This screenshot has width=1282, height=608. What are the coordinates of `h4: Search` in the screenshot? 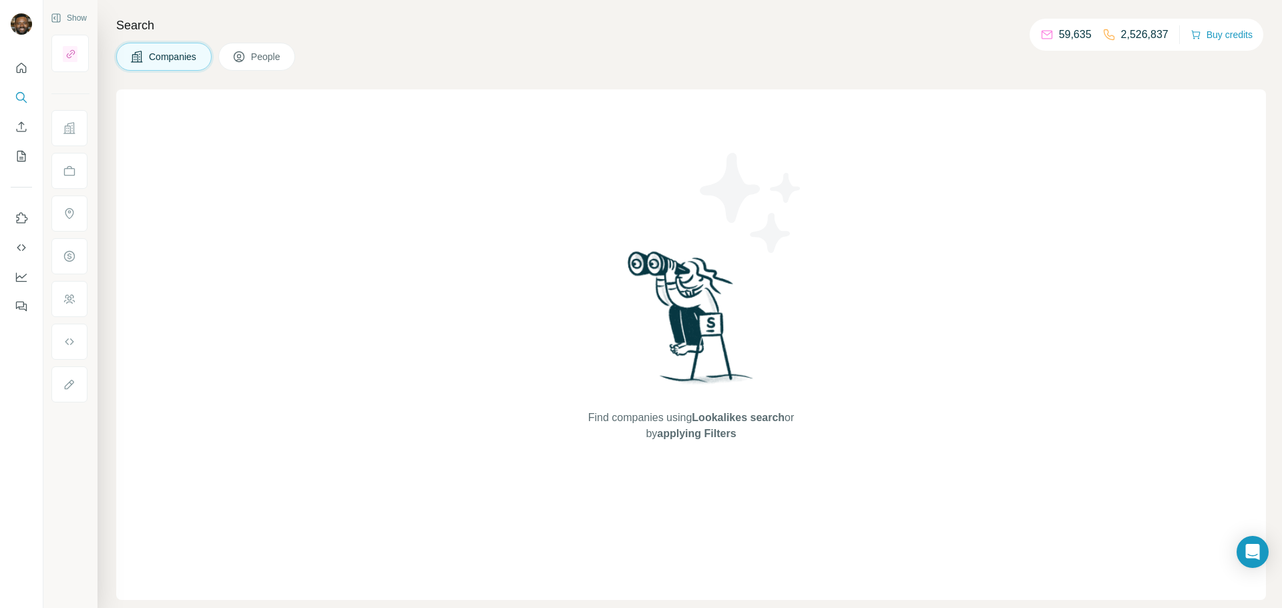 It's located at (691, 25).